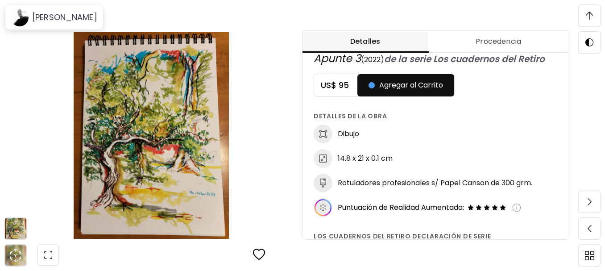 Image resolution: width=605 pixels, height=271 pixels. I want to click on span: Puntuación de Realidad Aumentada:, so click(400, 207).